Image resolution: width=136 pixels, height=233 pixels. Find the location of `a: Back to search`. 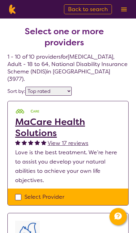

a: Back to search is located at coordinates (88, 9).